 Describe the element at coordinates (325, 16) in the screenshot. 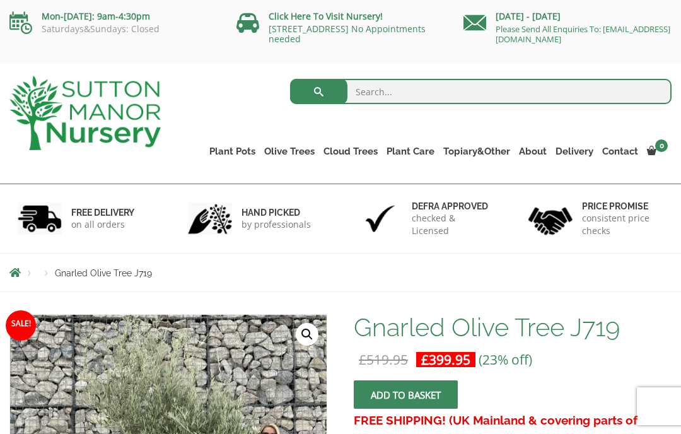

I see `a: Click Here To Visit Nursery!` at that location.